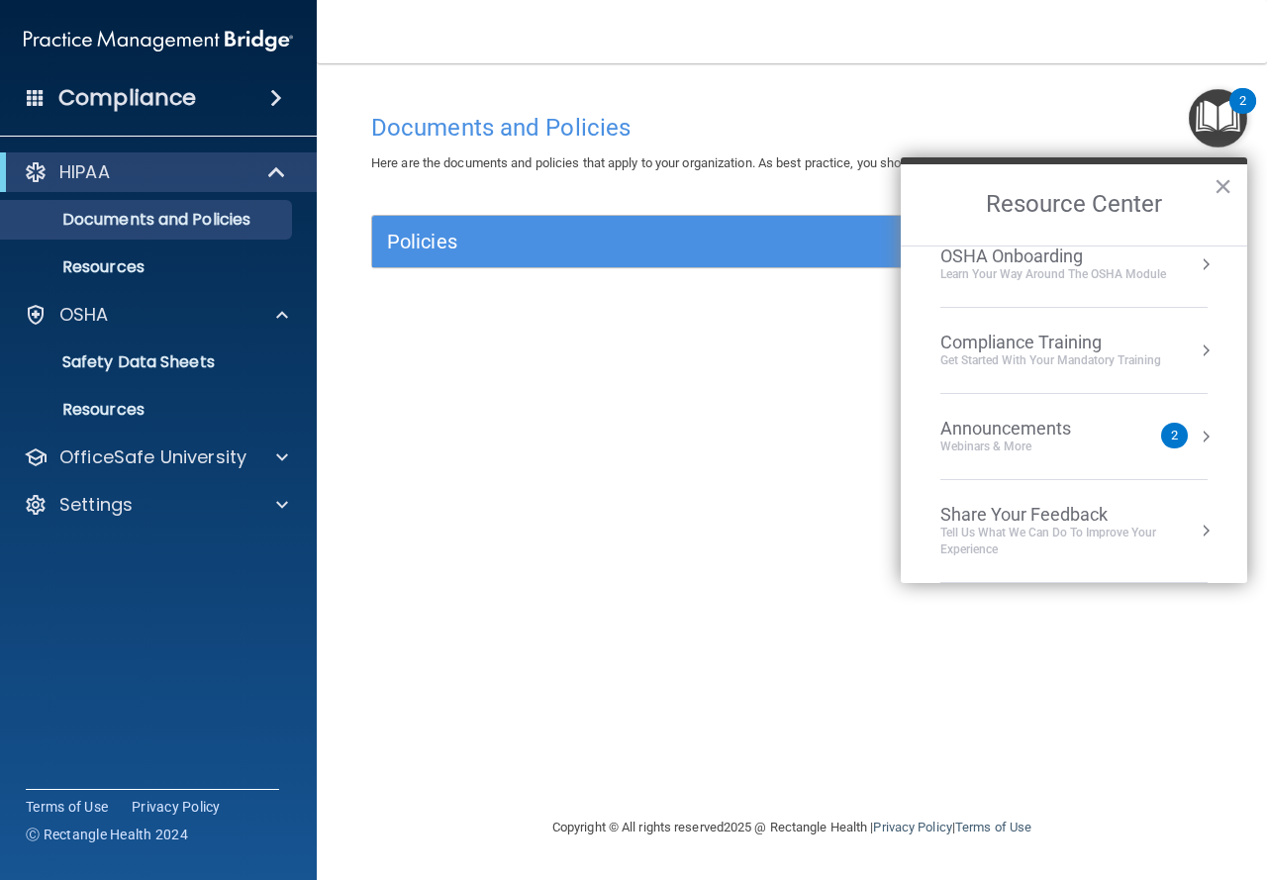 The width and height of the screenshot is (1267, 880). What do you see at coordinates (1217, 118) in the screenshot?
I see `button: Open Resource Center, 2 new notifications` at bounding box center [1217, 118].